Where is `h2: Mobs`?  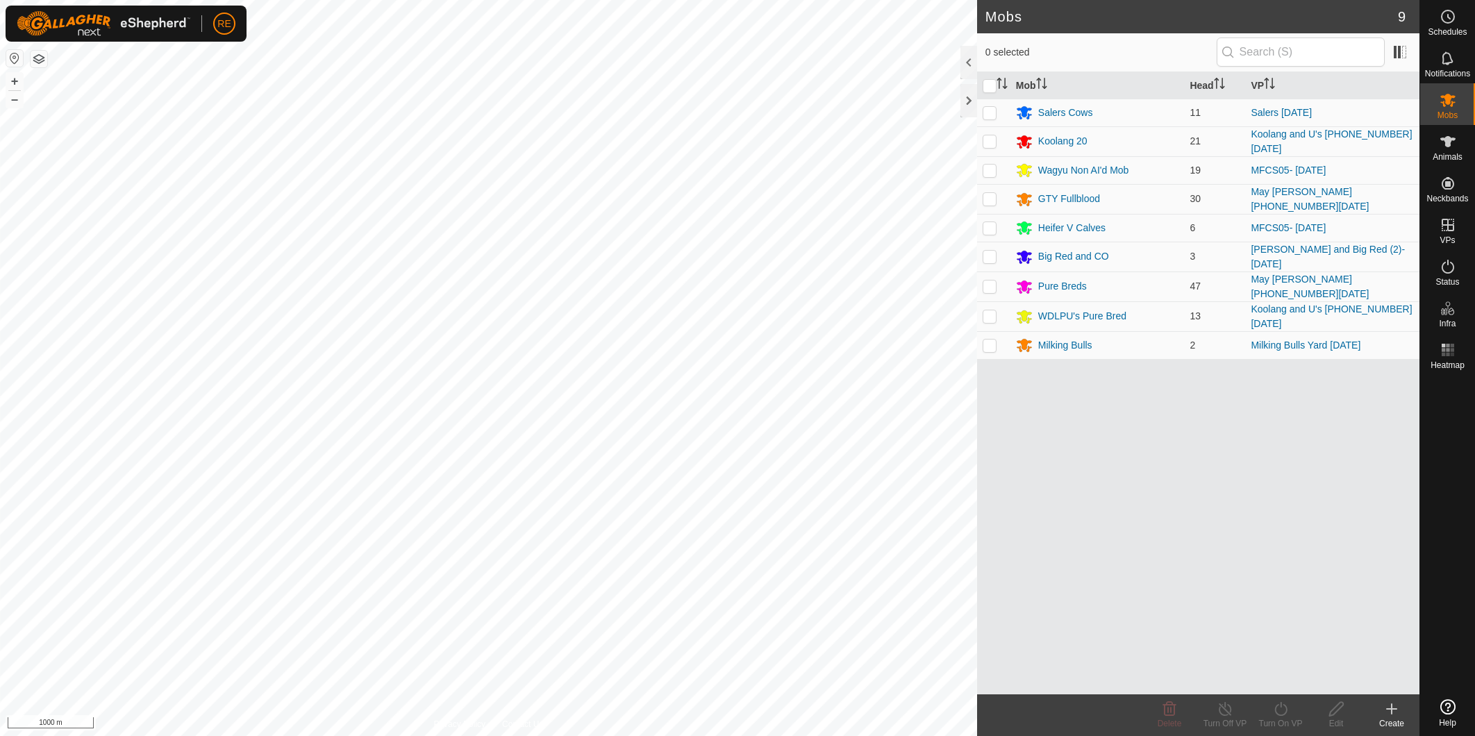 h2: Mobs is located at coordinates (1192, 17).